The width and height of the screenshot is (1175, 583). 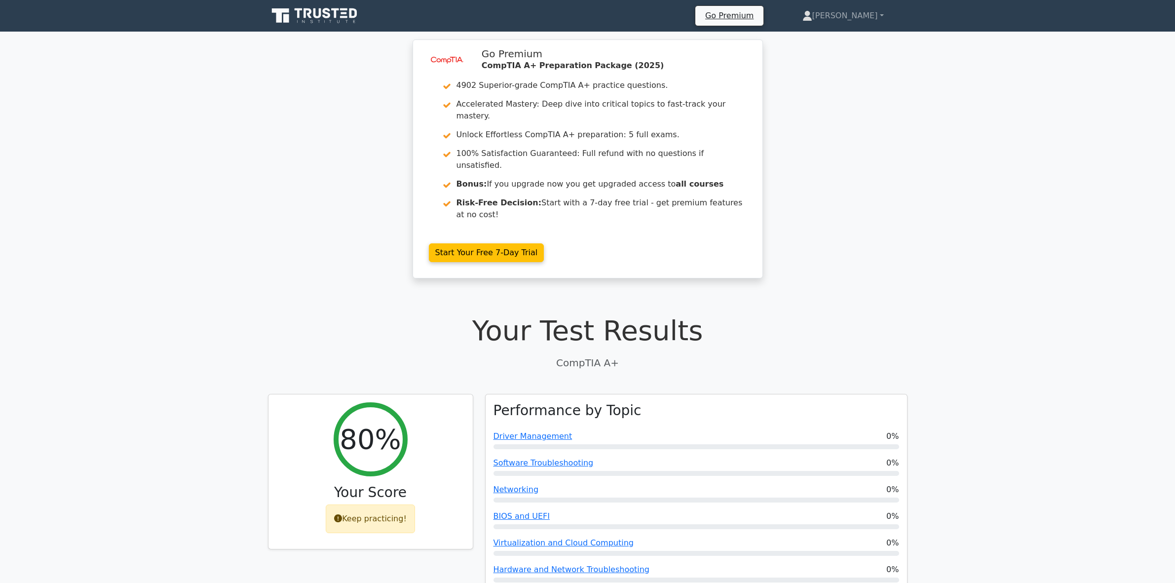 What do you see at coordinates (522, 516) in the screenshot?
I see `a: BIOS and UEFI` at bounding box center [522, 516].